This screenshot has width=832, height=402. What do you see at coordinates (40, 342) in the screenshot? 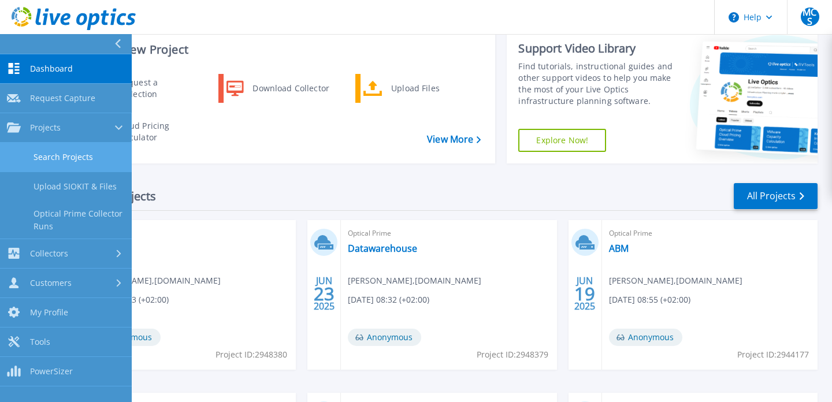
I see `span: Tools` at bounding box center [40, 342].